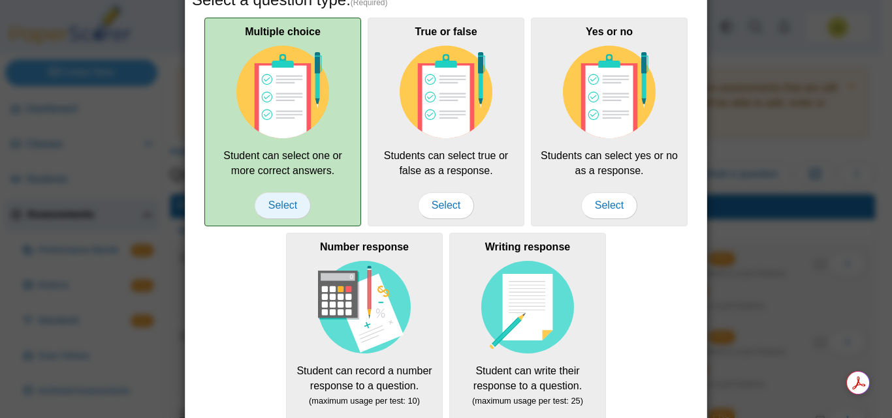 The image size is (892, 418). Describe the element at coordinates (527, 247) in the screenshot. I see `b: Writing response` at that location.